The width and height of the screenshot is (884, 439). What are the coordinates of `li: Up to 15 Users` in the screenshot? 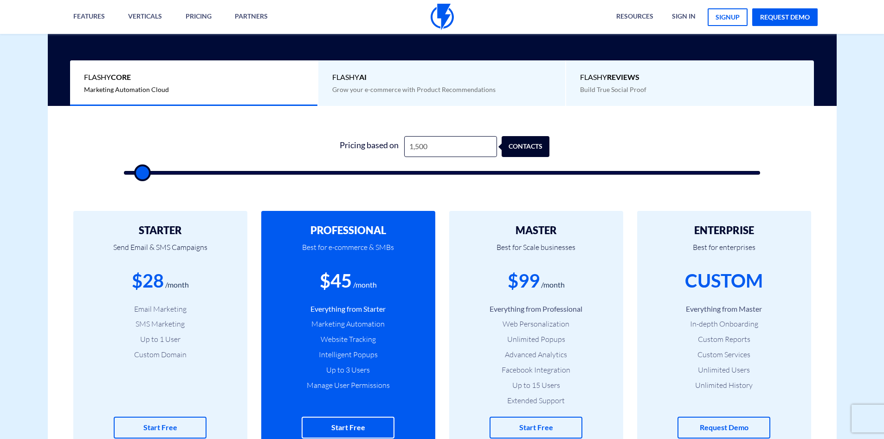 It's located at (536, 385).